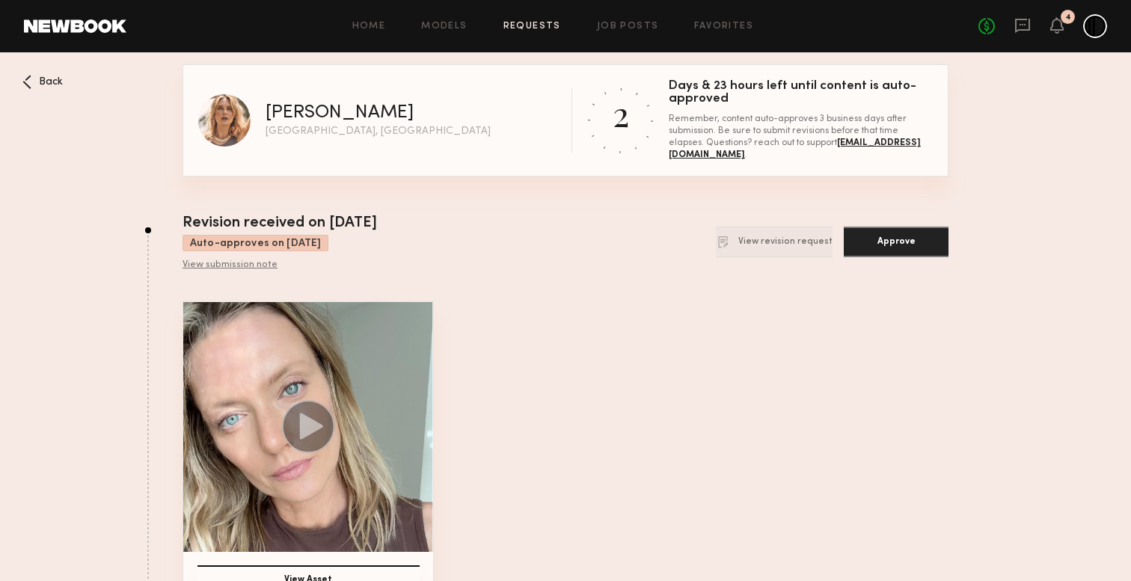 The image size is (1131, 581). Describe the element at coordinates (774, 242) in the screenshot. I see `button: View revision request` at that location.